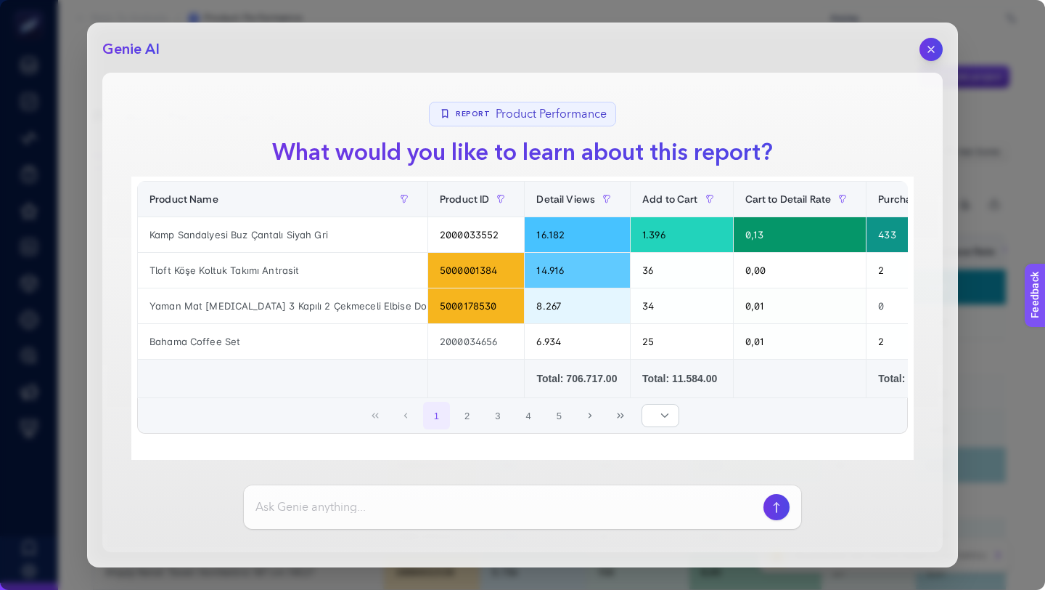 This screenshot has width=1045, height=590. I want to click on div: 1.396, so click(682, 234).